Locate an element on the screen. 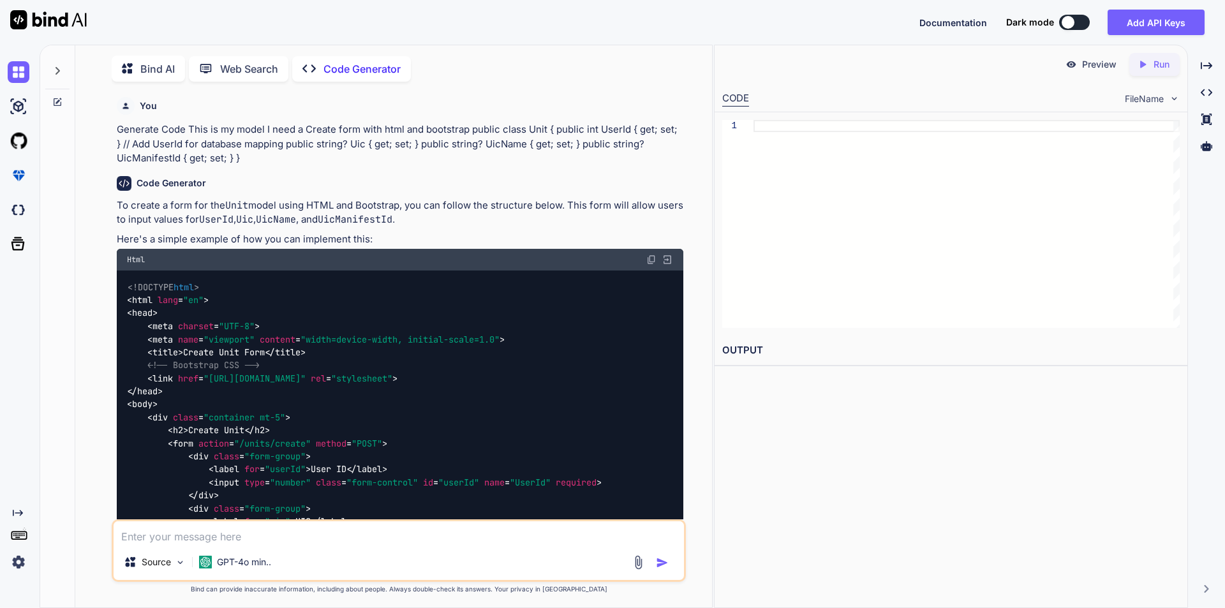  p: Run is located at coordinates (1161, 64).